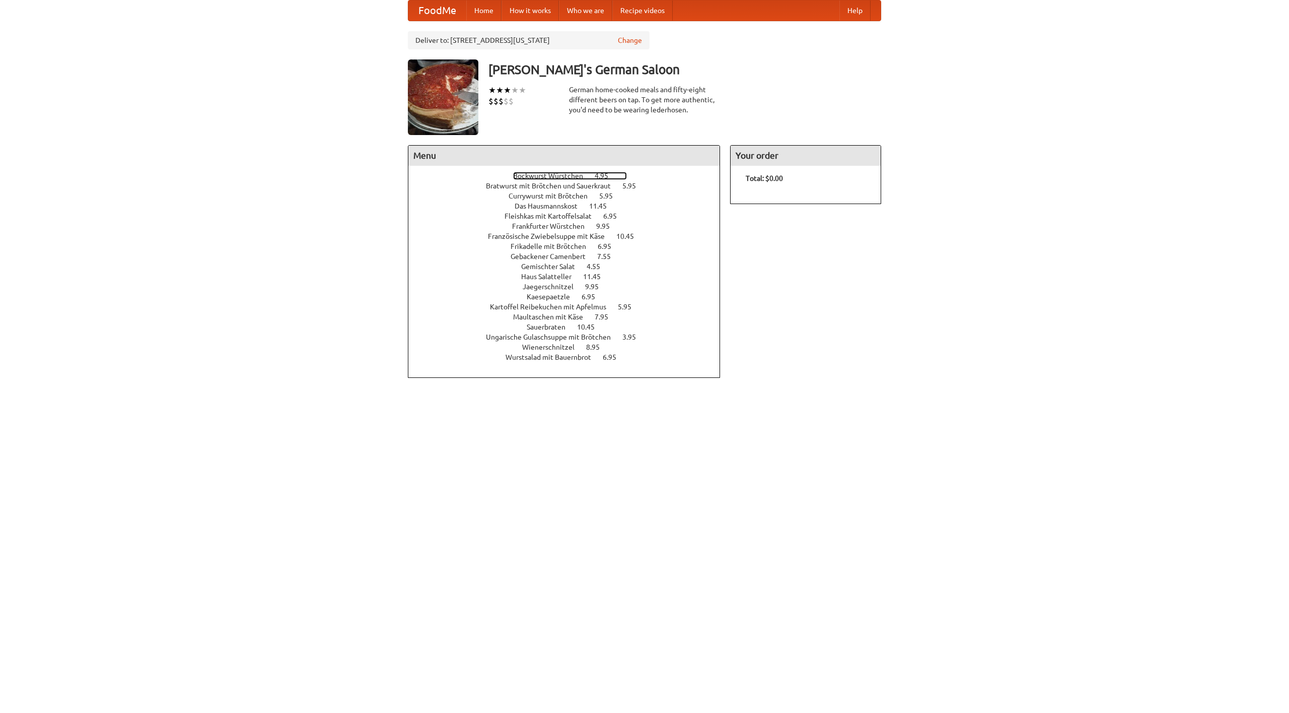 The width and height of the screenshot is (1289, 713). What do you see at coordinates (570, 297) in the screenshot?
I see `a: Kaesepaetzle 6.95` at bounding box center [570, 297].